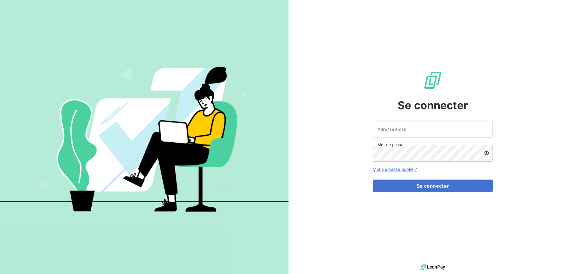 This screenshot has width=577, height=274. Describe the element at coordinates (395, 169) in the screenshot. I see `a: Mot de passe oublié ?` at that location.